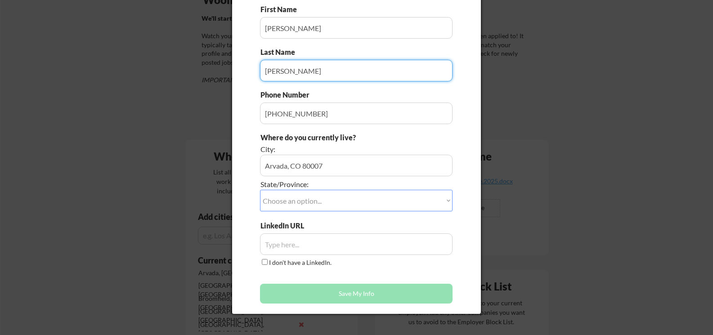  I want to click on div: First Name, so click(282, 9).